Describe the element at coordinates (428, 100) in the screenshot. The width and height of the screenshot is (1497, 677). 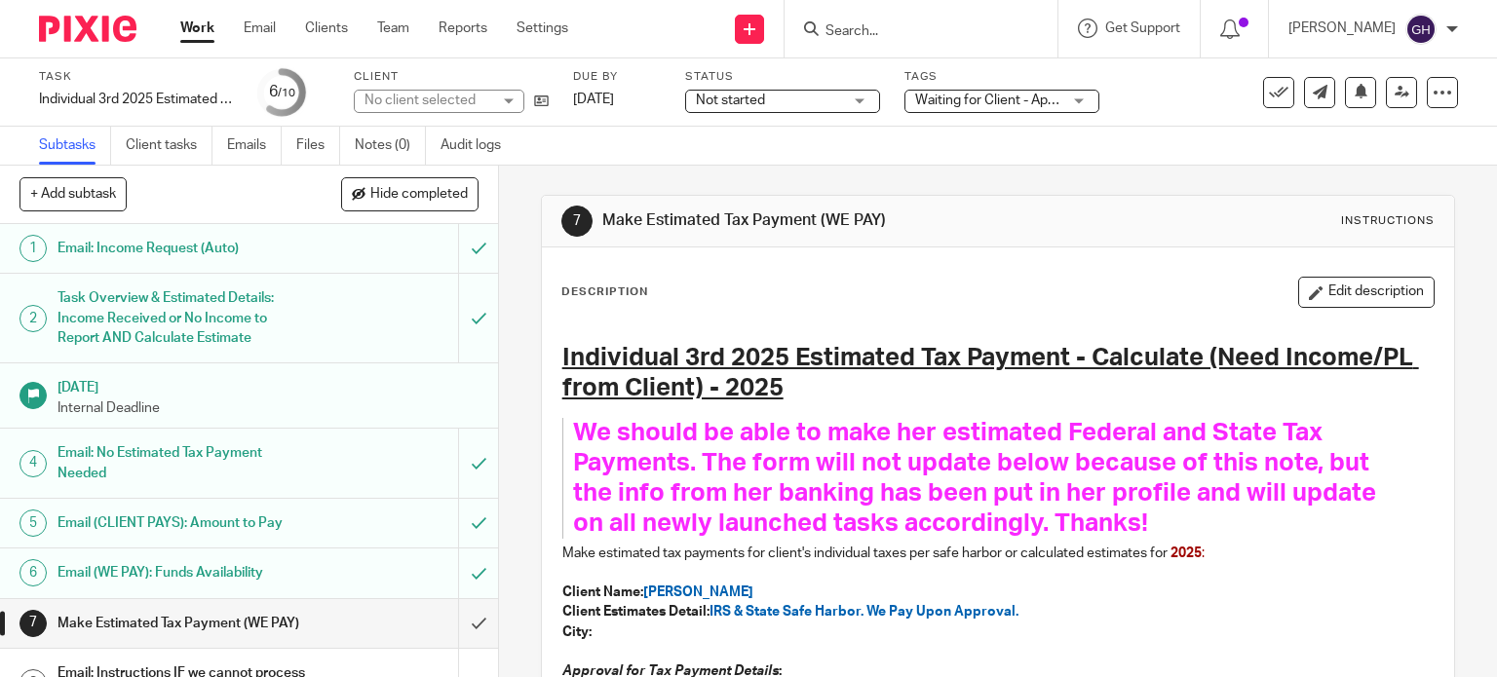
I see `div: No client selected` at that location.